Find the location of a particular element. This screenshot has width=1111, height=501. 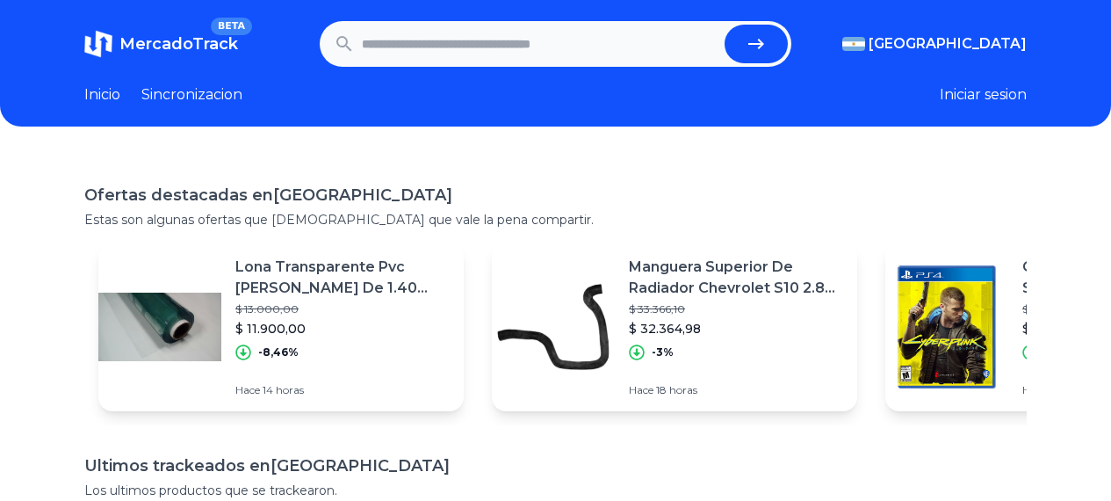

button: Iniciar sesion is located at coordinates (983, 95).